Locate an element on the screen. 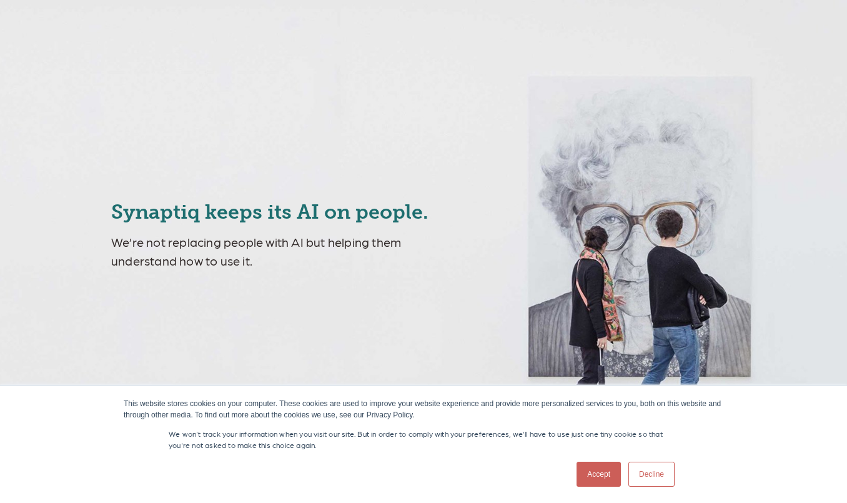  p: We’re not replacing people with AI but helping them understand how to use it. is located at coordinates (290, 251).